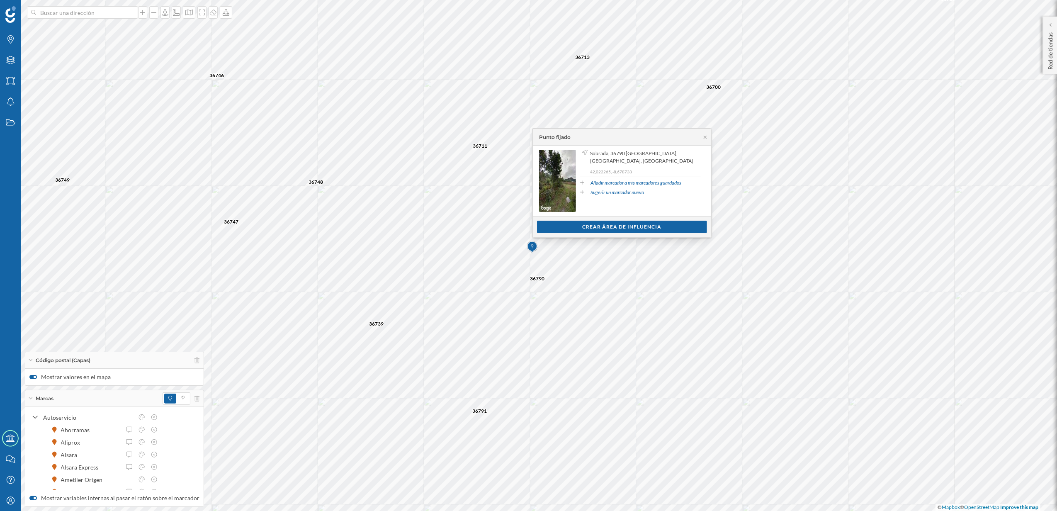 This screenshot has width=1057, height=511. Describe the element at coordinates (532, 247) in the screenshot. I see `img: Marker` at that location.